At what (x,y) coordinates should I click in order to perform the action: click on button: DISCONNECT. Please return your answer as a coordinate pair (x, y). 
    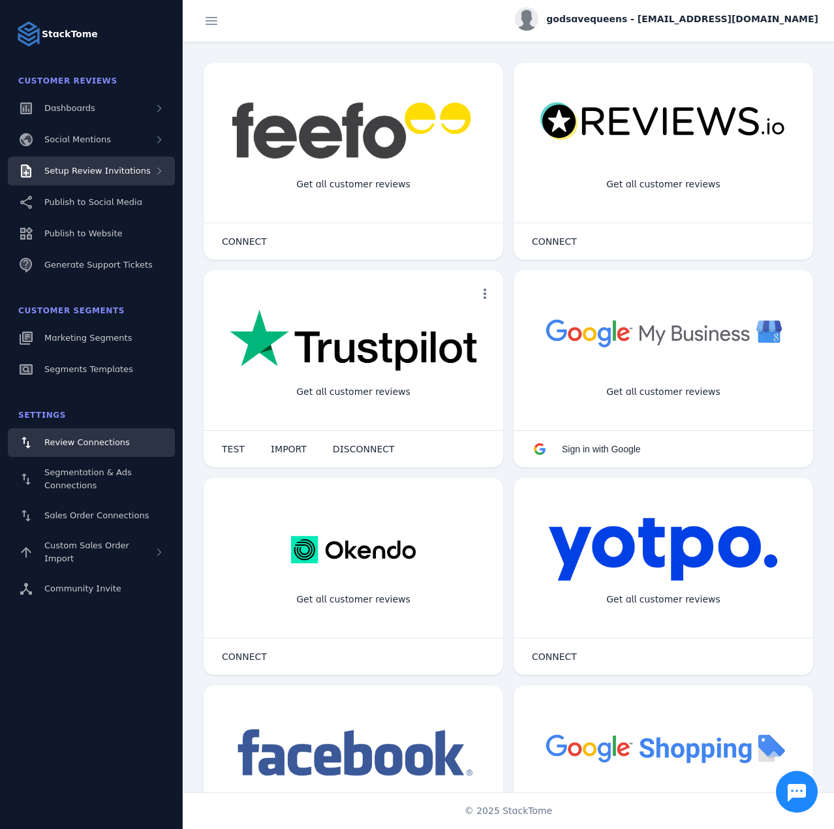
    Looking at the image, I should click on (363, 449).